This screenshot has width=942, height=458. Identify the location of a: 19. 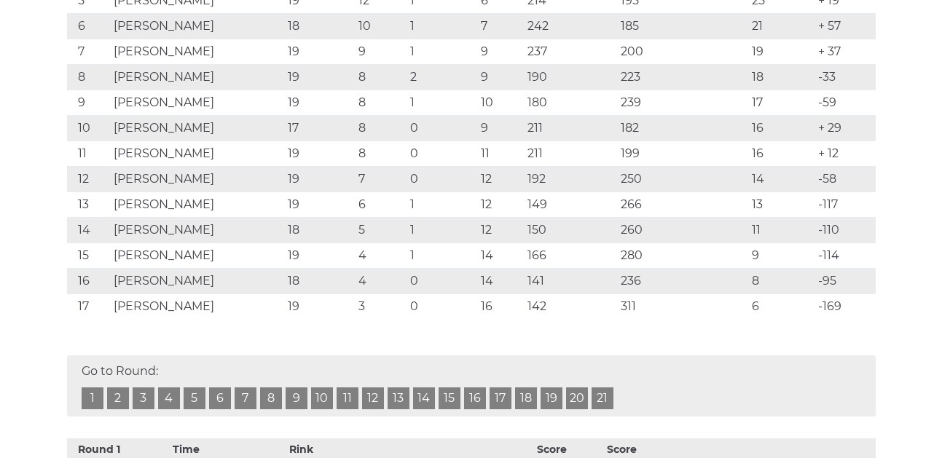
(551, 398).